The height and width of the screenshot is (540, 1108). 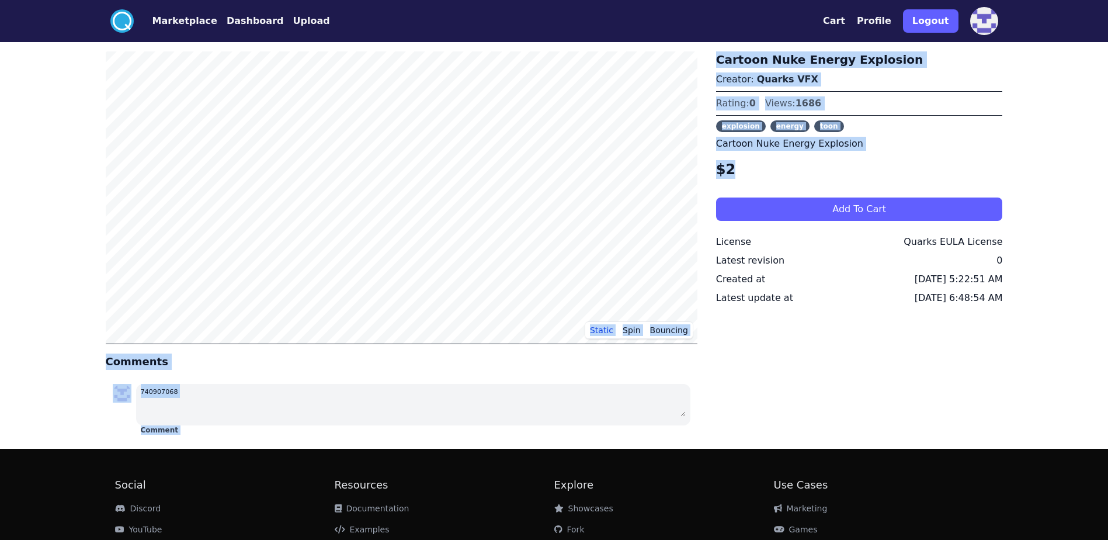 What do you see at coordinates (159, 391) in the screenshot?
I see `small: 740907068` at bounding box center [159, 391].